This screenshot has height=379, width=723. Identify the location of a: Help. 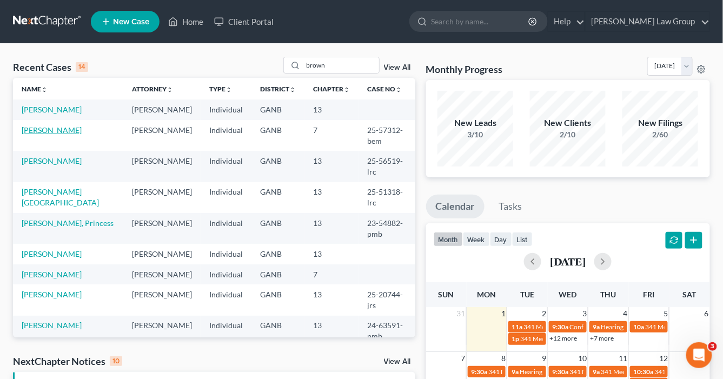
(566, 22).